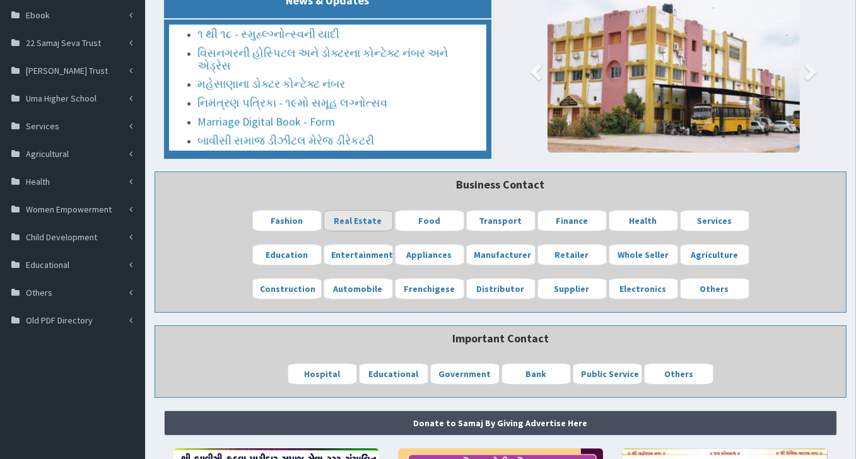 The image size is (856, 459). I want to click on b: Construction, so click(288, 289).